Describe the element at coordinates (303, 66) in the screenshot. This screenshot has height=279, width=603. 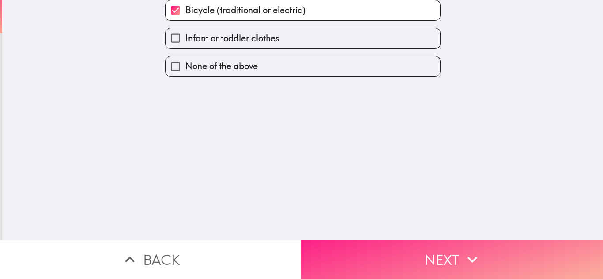
I see `button: None of the above` at that location.